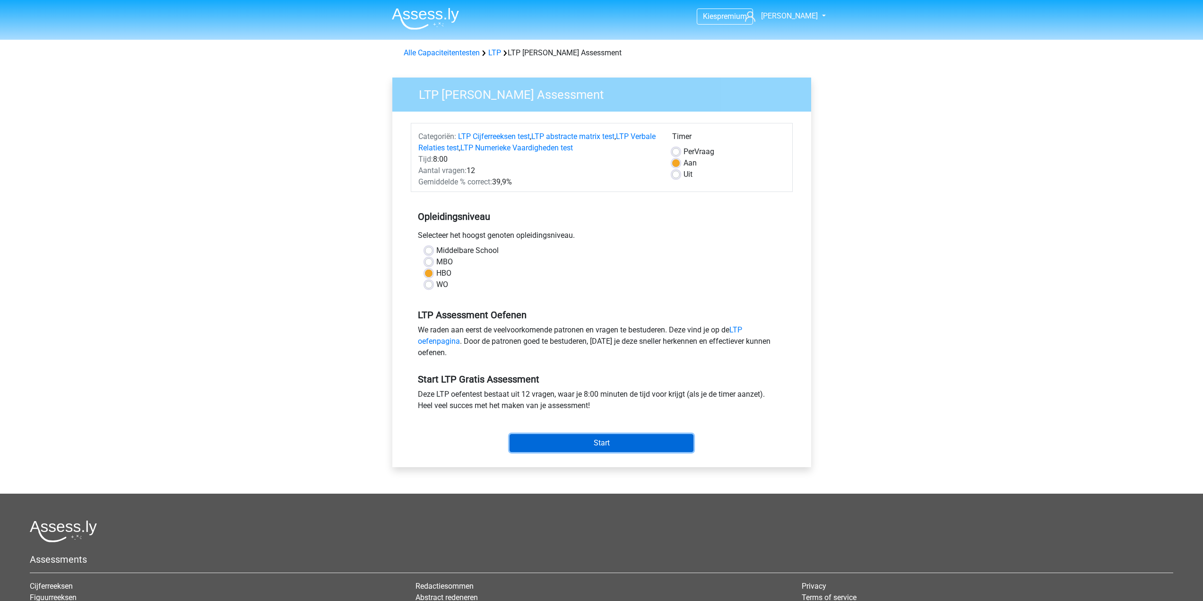 The height and width of the screenshot is (601, 1203). I want to click on label: Vraag, so click(698, 152).